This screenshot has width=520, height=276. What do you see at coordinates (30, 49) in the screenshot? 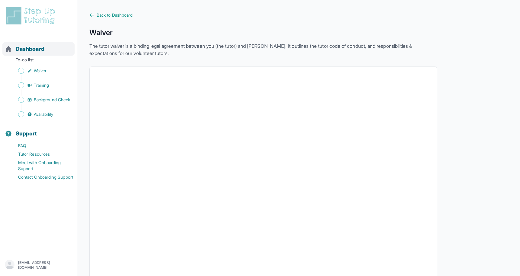
I see `span: Dashboard` at bounding box center [30, 49].